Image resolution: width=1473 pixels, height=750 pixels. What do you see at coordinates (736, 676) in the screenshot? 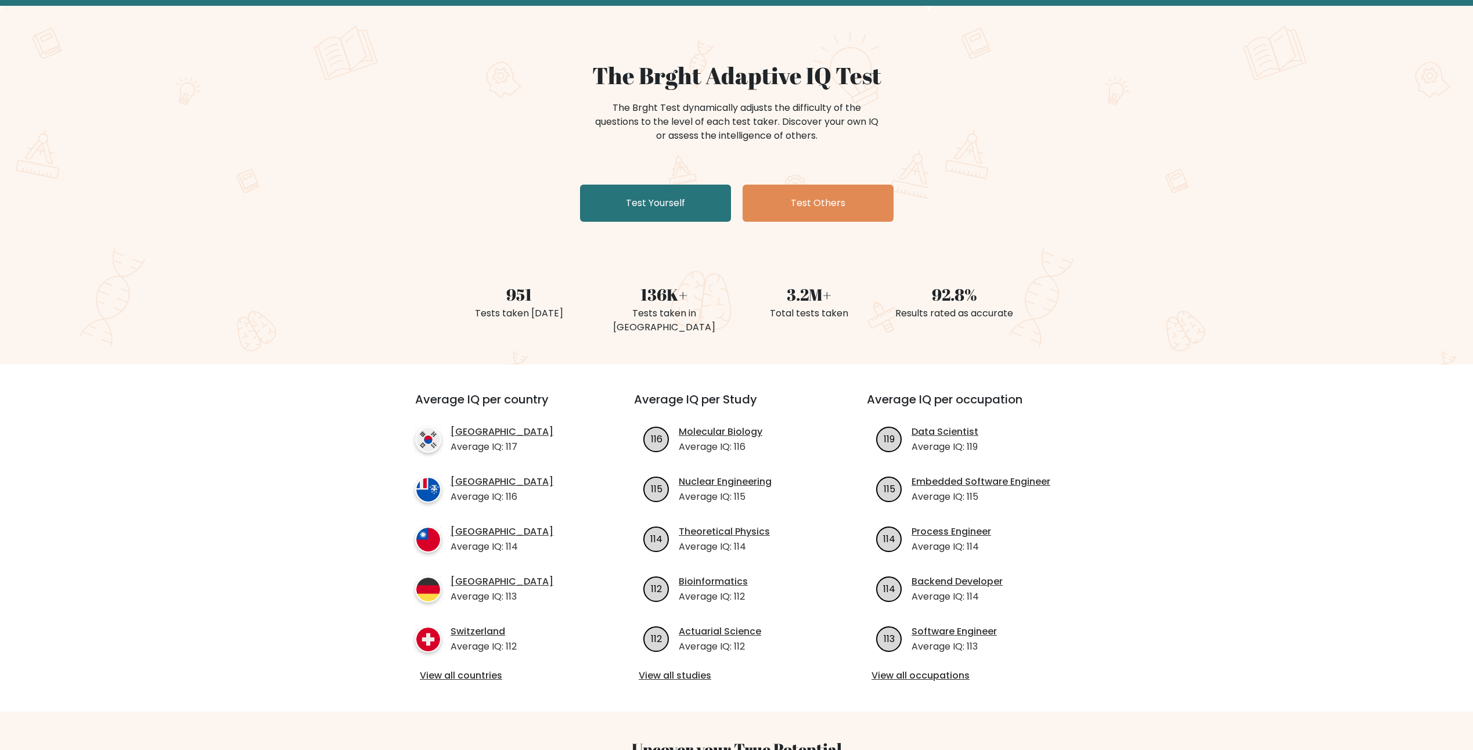
I see `a: View all studies` at bounding box center [736, 676].